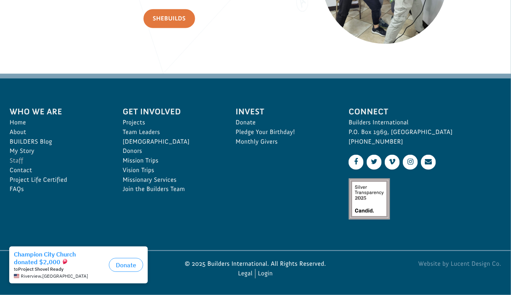 This screenshot has width=511, height=295. Describe the element at coordinates (411, 162) in the screenshot. I see `a: Instagram` at that location.